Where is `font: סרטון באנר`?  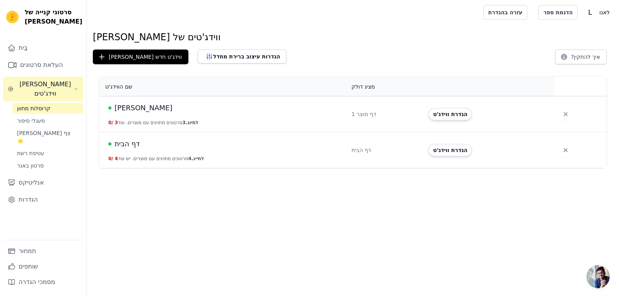
font: סרטון באנר is located at coordinates (30, 166).